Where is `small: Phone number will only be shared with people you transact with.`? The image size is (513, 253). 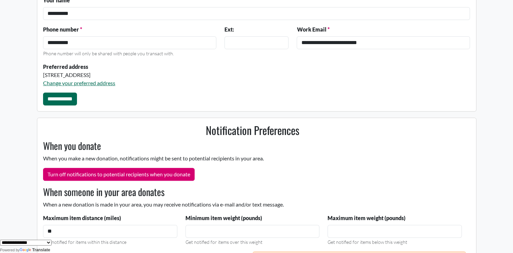 small: Phone number will only be shared with people you transact with. is located at coordinates (109, 53).